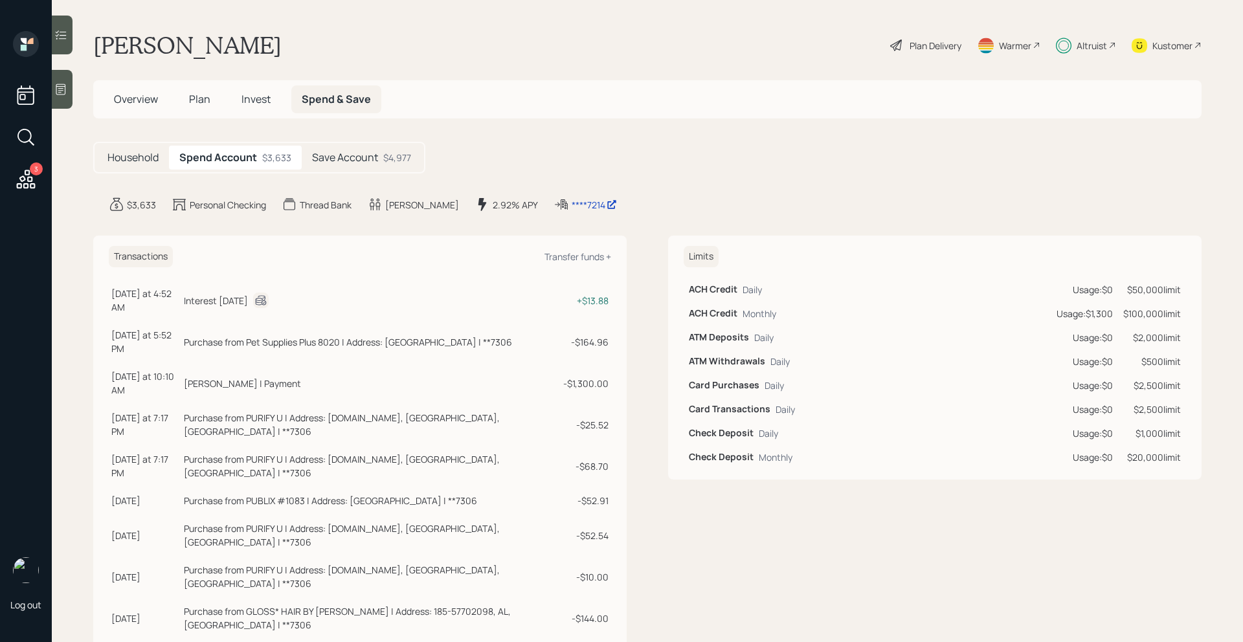  Describe the element at coordinates (326, 205) in the screenshot. I see `div: Thread Bank` at that location.